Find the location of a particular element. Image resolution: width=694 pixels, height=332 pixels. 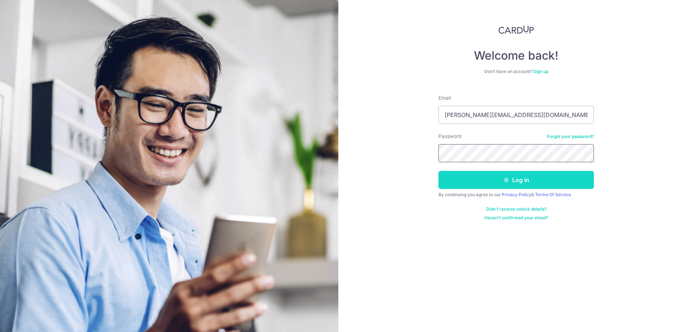

a: Haven't confirmed your email? is located at coordinates (516, 218).